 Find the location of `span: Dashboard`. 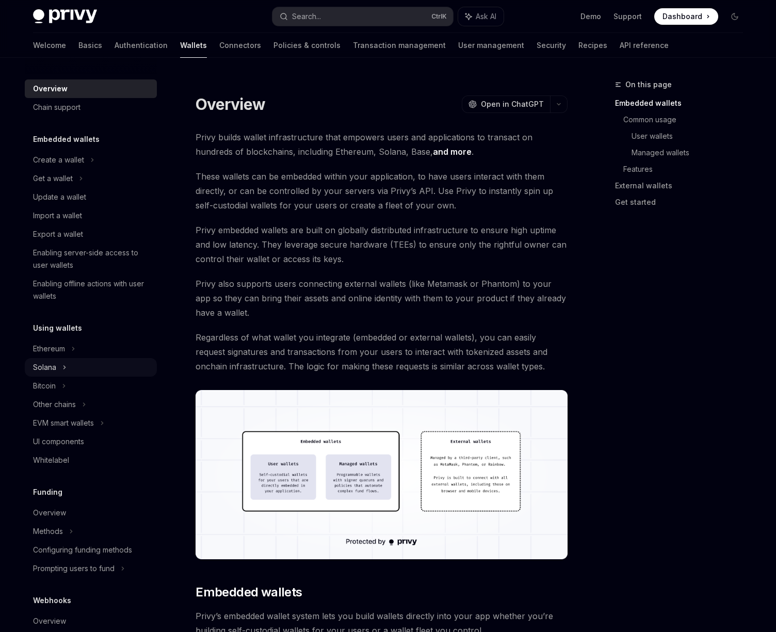

span: Dashboard is located at coordinates (682, 17).